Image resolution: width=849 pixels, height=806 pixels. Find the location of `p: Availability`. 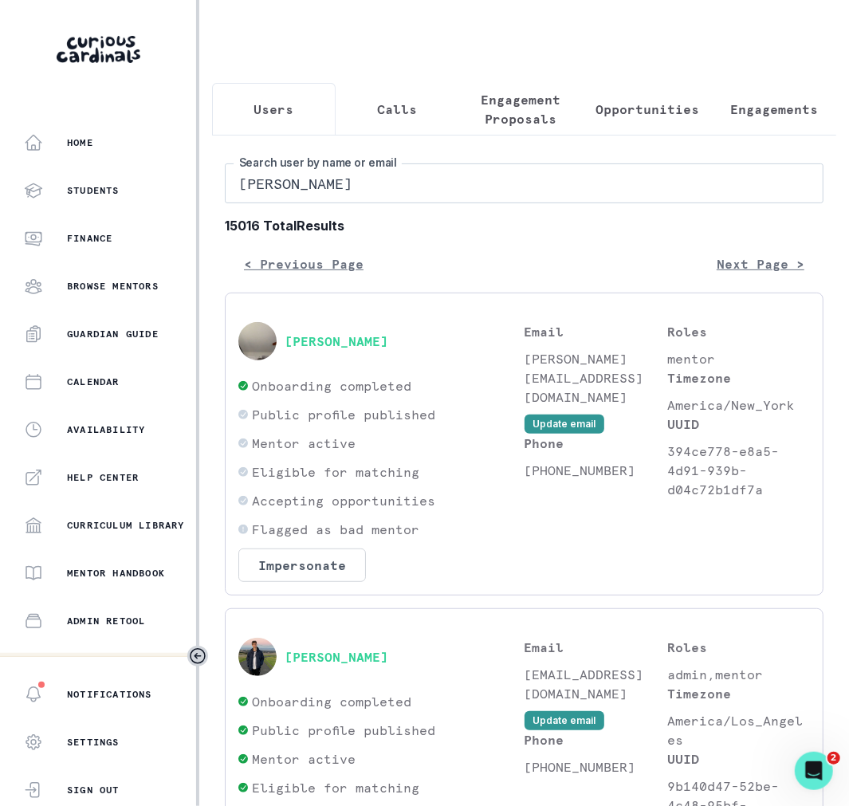

p: Availability is located at coordinates (106, 430).